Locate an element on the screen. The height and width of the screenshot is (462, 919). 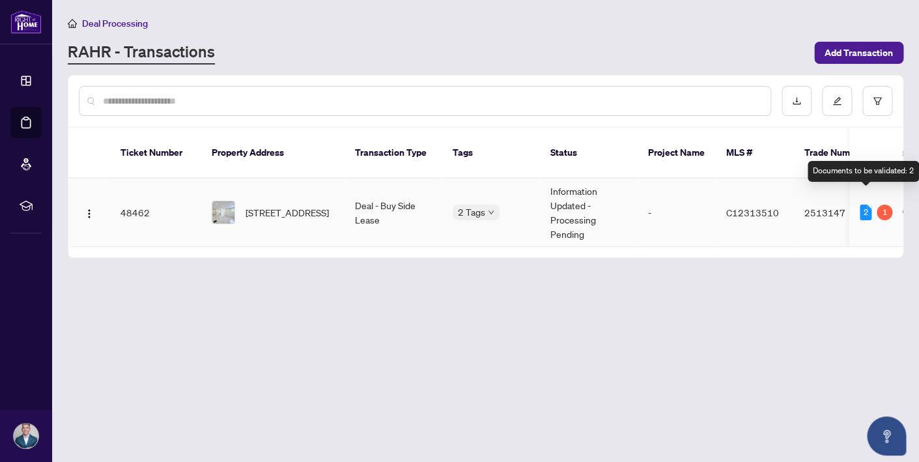
div: 2 is located at coordinates (866, 212).